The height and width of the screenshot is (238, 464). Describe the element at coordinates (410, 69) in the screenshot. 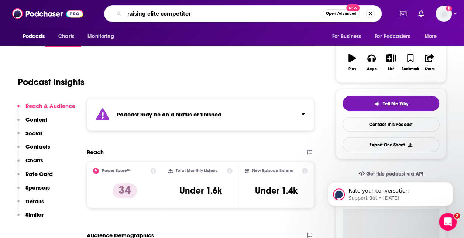

I see `div: Bookmark` at that location.